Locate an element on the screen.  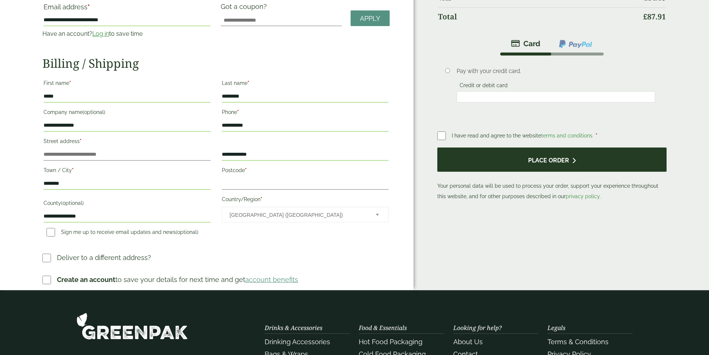
img: GreenPak Supplies is located at coordinates (132, 325).